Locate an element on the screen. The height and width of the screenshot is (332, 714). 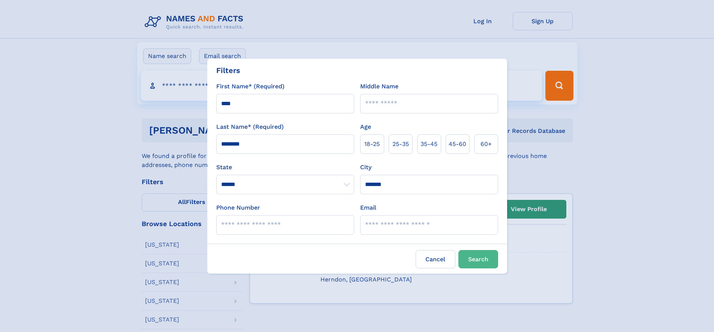
div: Filters is located at coordinates (228, 70).